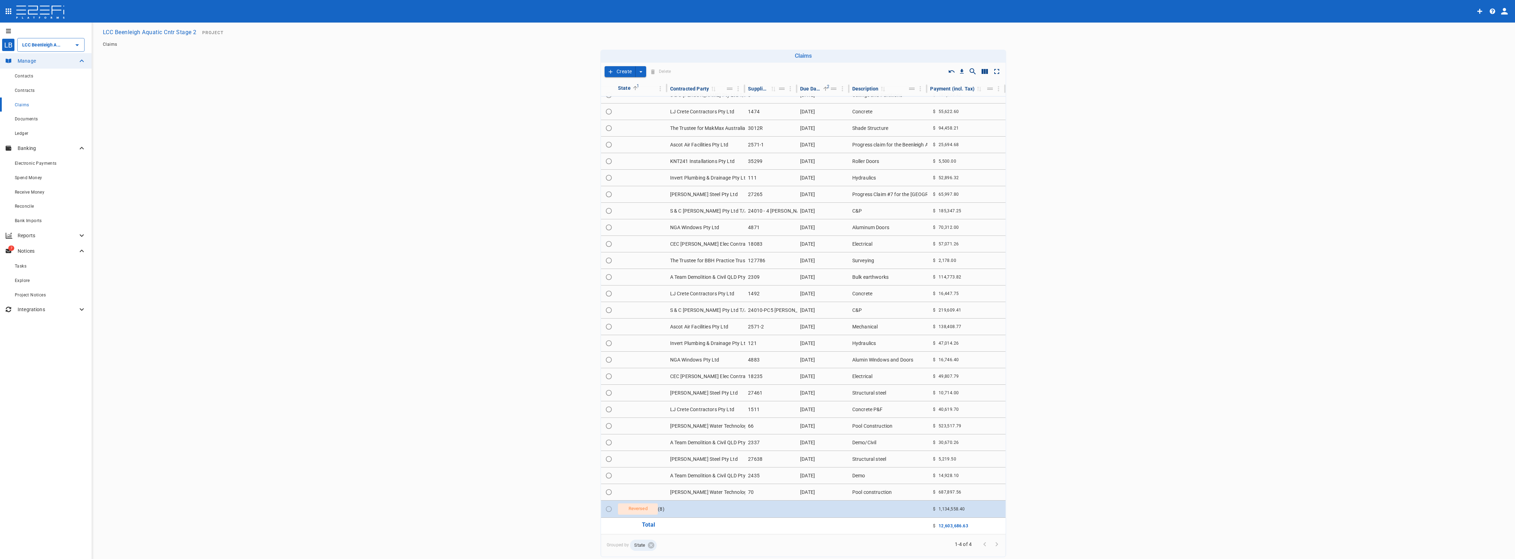 The image size is (1515, 559). I want to click on span: 70,312.00, so click(949, 228).